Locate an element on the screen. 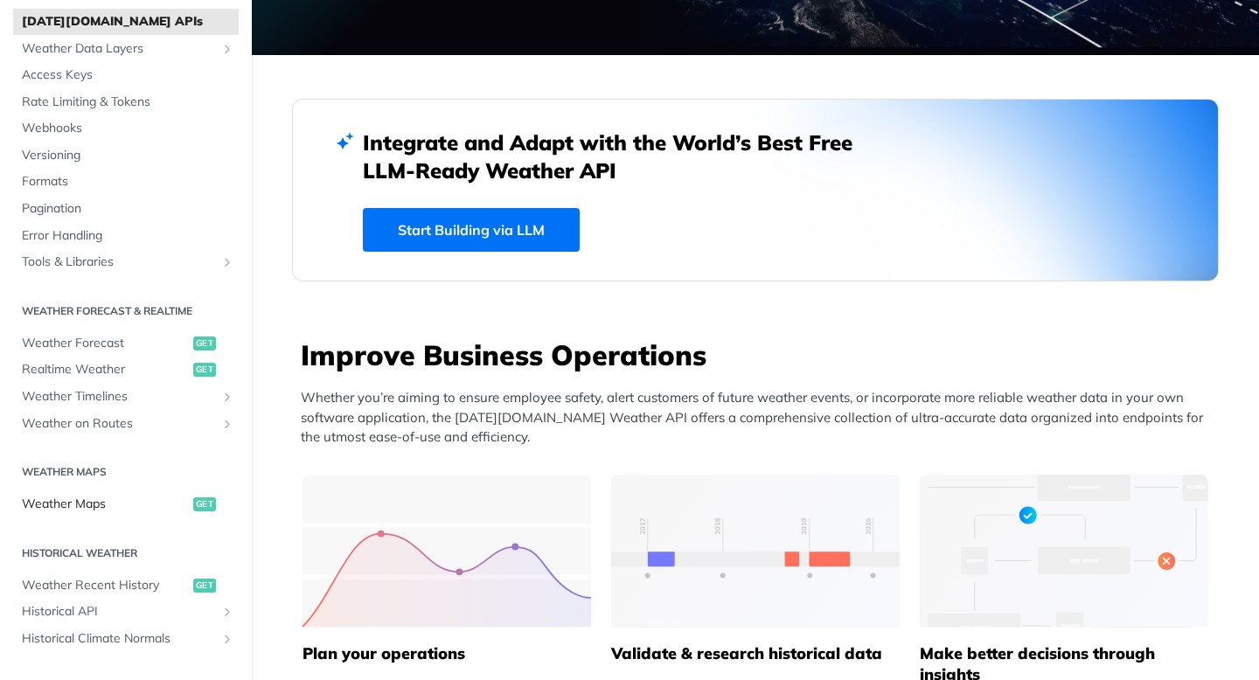 This screenshot has height=680, width=1259. span: Weather Recent History is located at coordinates (105, 586).